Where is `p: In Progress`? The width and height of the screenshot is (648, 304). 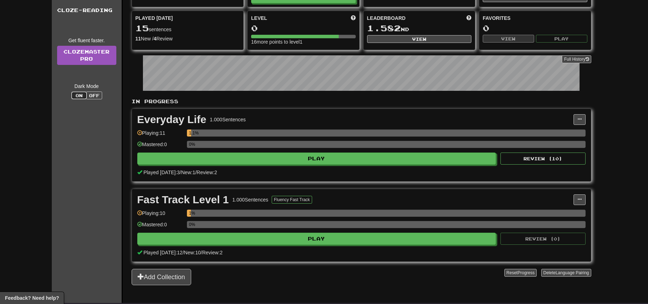 p: In Progress is located at coordinates (361, 101).